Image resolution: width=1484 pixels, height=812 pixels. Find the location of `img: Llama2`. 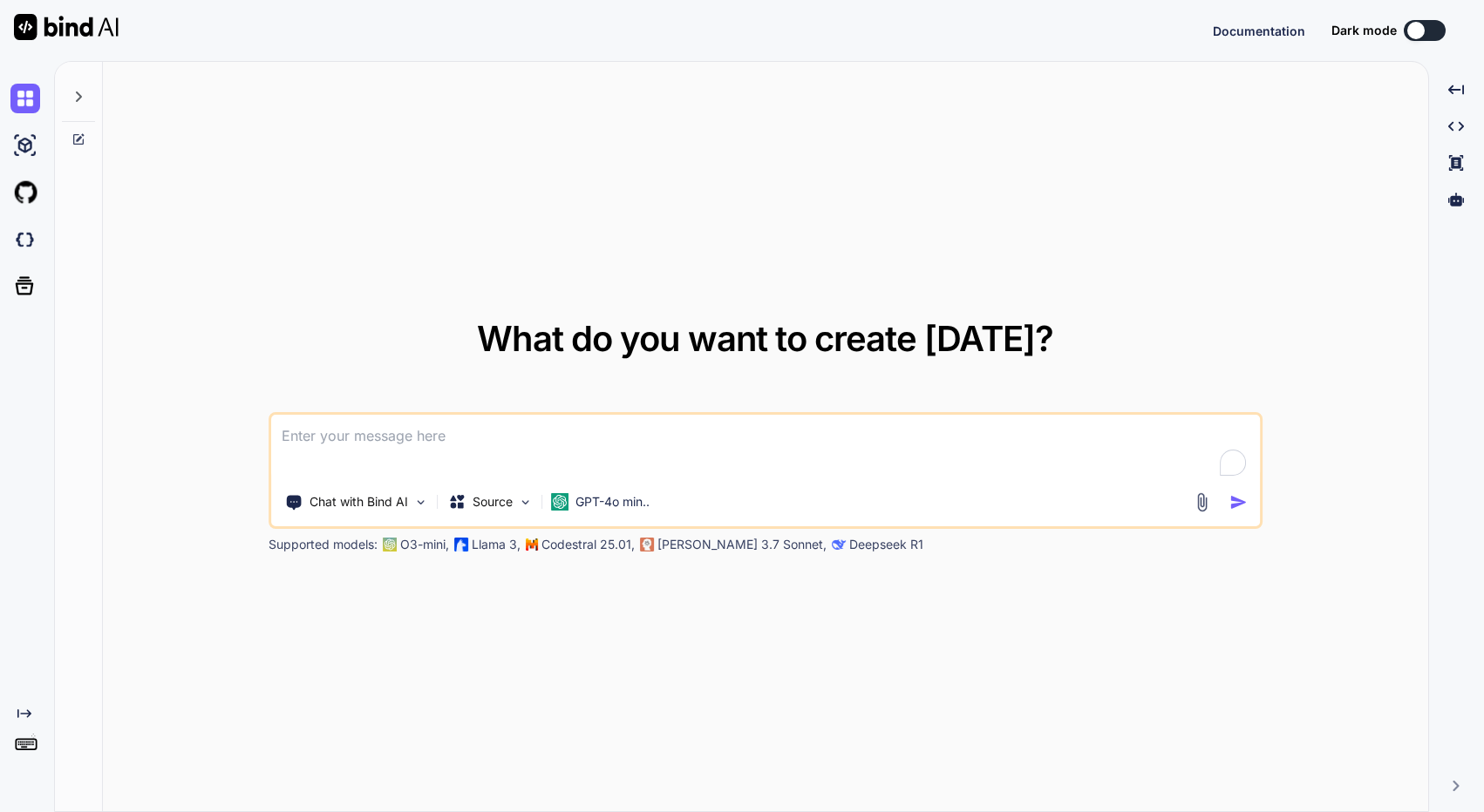

img: Llama2 is located at coordinates (462, 545).